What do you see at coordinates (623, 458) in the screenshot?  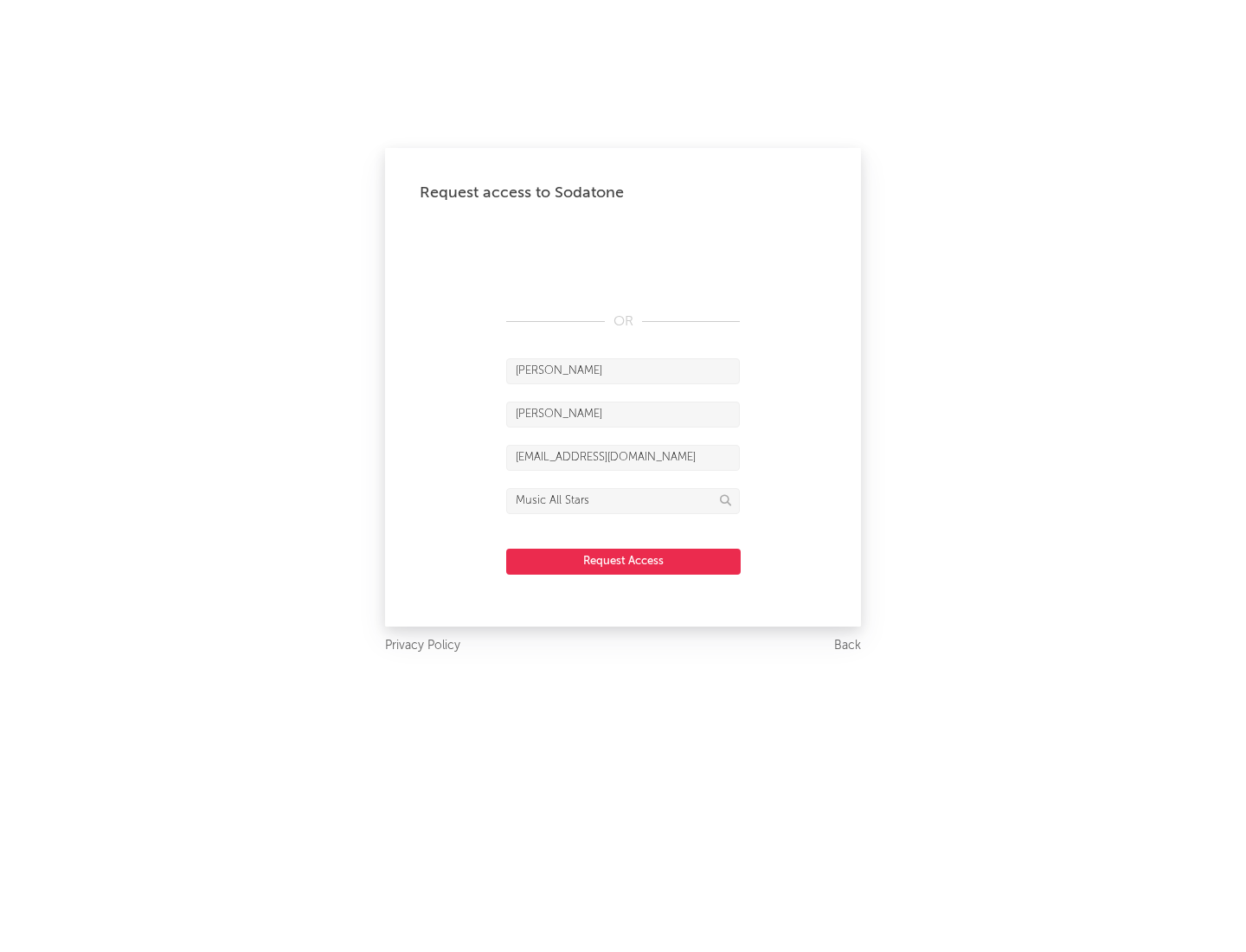 I see `input: Email` at bounding box center [623, 458].